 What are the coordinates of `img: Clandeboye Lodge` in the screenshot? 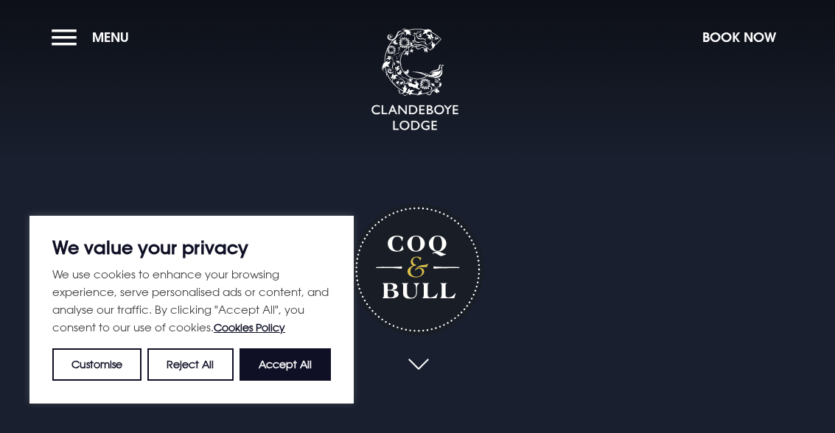 It's located at (415, 80).